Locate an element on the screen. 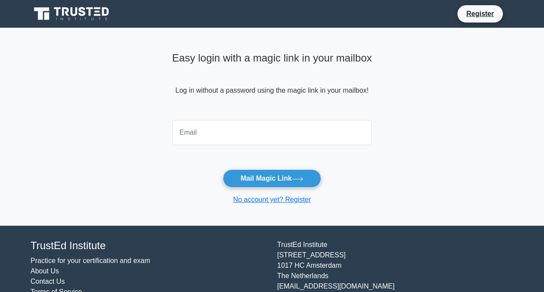 This screenshot has height=292, width=544. a: Register is located at coordinates (480, 13).